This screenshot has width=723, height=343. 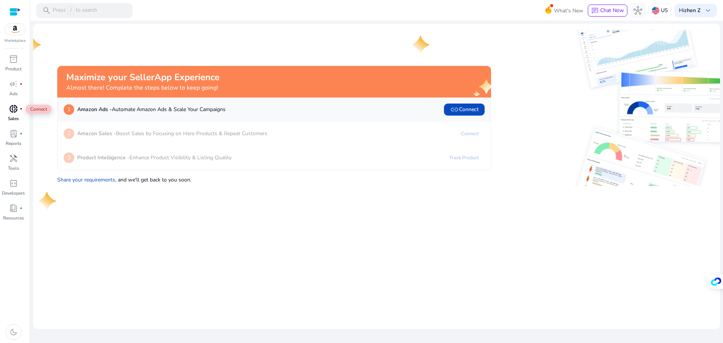 What do you see at coordinates (454, 110) in the screenshot?
I see `span: link` at bounding box center [454, 110].